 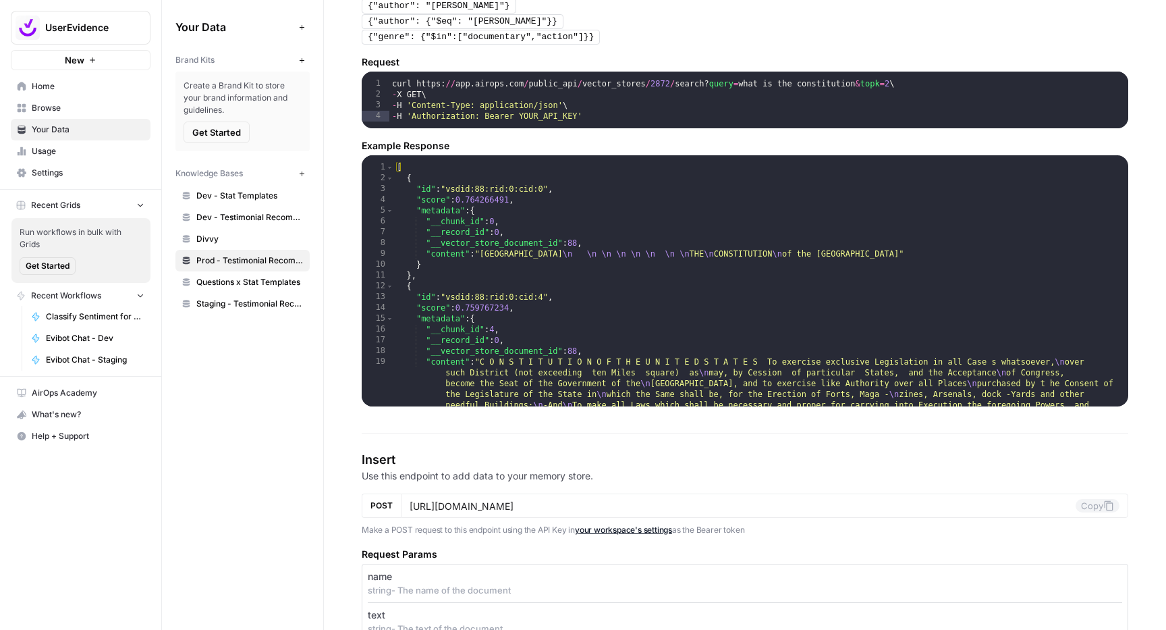 What do you see at coordinates (389, 167) in the screenshot?
I see `span: Toggle code folding, rows 1 through 22` at bounding box center [389, 167].